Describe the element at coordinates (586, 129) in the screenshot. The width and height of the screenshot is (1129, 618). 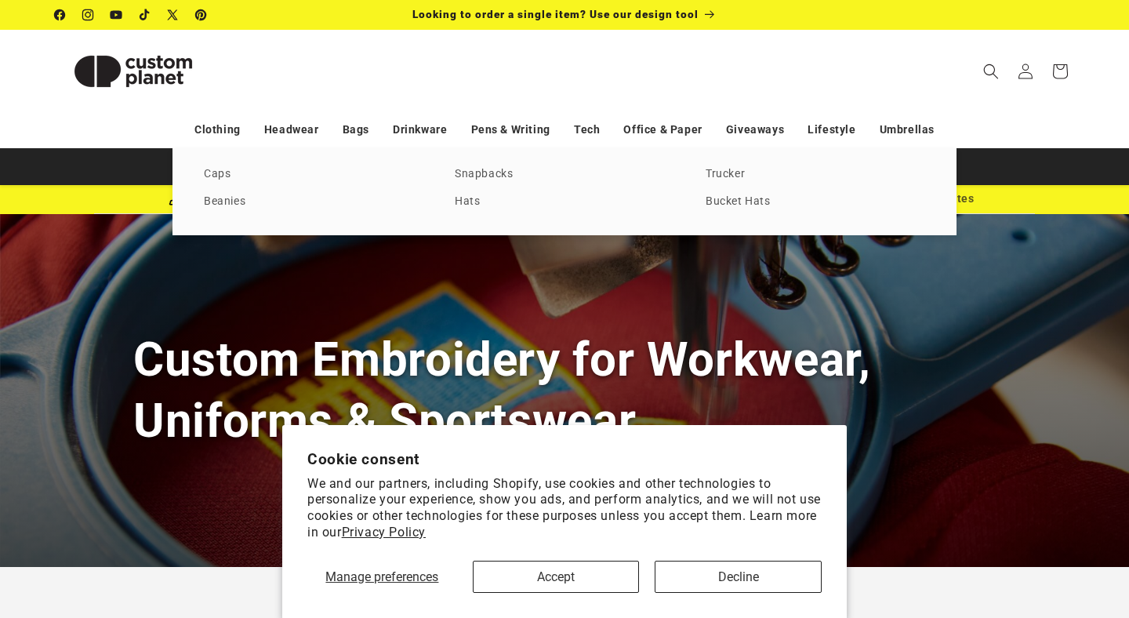
I see `a: Tech` at that location.